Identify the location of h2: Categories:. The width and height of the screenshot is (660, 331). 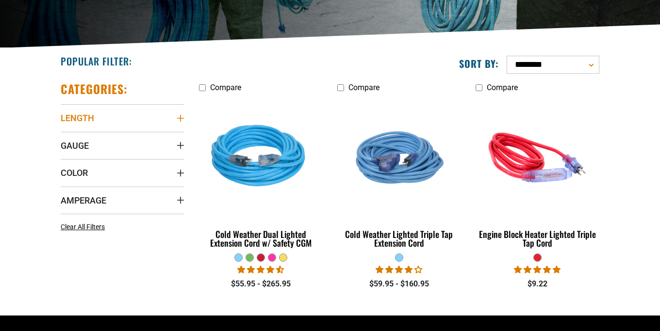
(94, 89).